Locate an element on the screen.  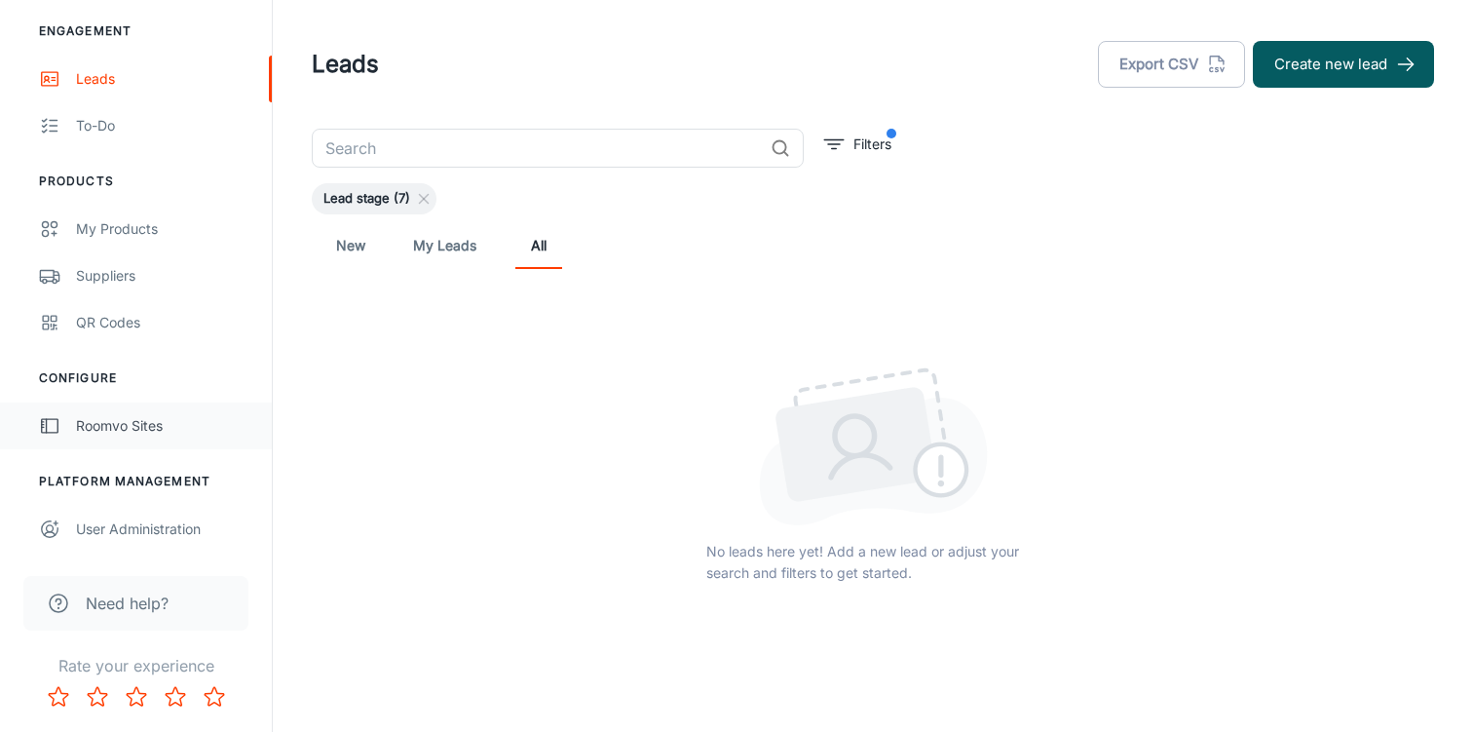
div: To-do is located at coordinates (164, 126).